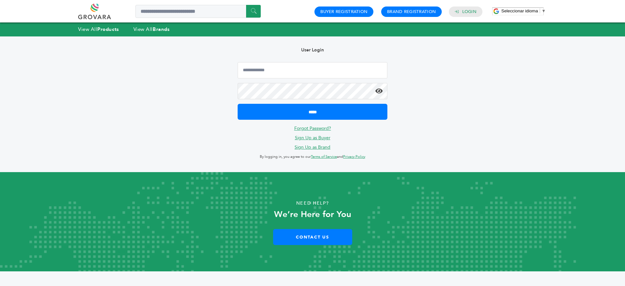 The width and height of the screenshot is (625, 286). What do you see at coordinates (324, 157) in the screenshot?
I see `a: Terms of Service` at bounding box center [324, 157].